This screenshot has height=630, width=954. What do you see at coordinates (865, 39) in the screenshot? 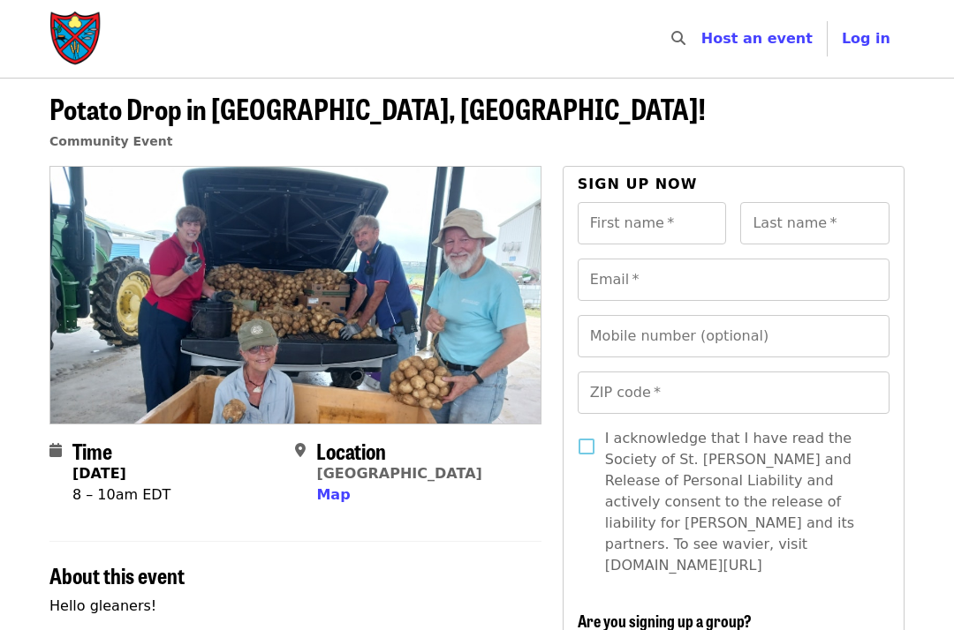
I see `button: Log in` at bounding box center [865, 39].